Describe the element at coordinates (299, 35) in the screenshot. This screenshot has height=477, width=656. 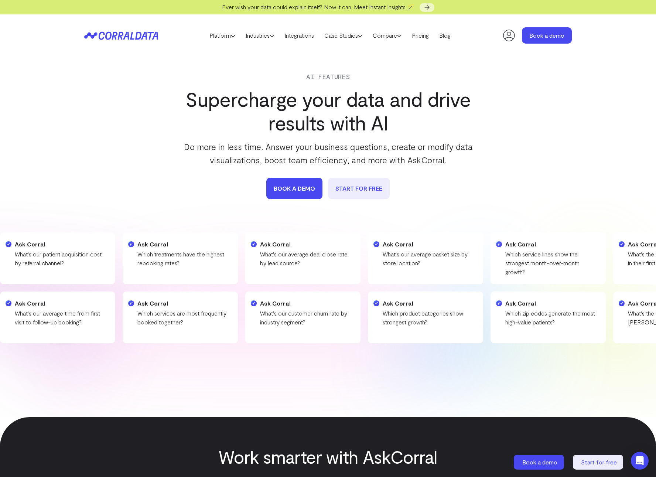
I see `a: Integrations` at that location.